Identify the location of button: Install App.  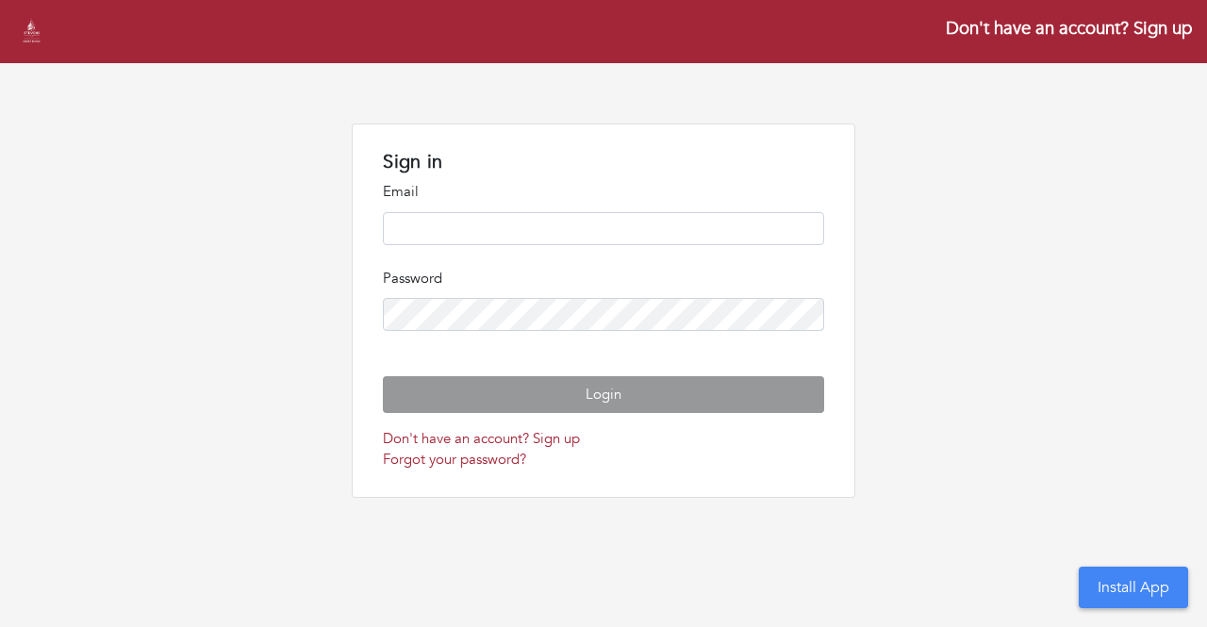
(1133, 587).